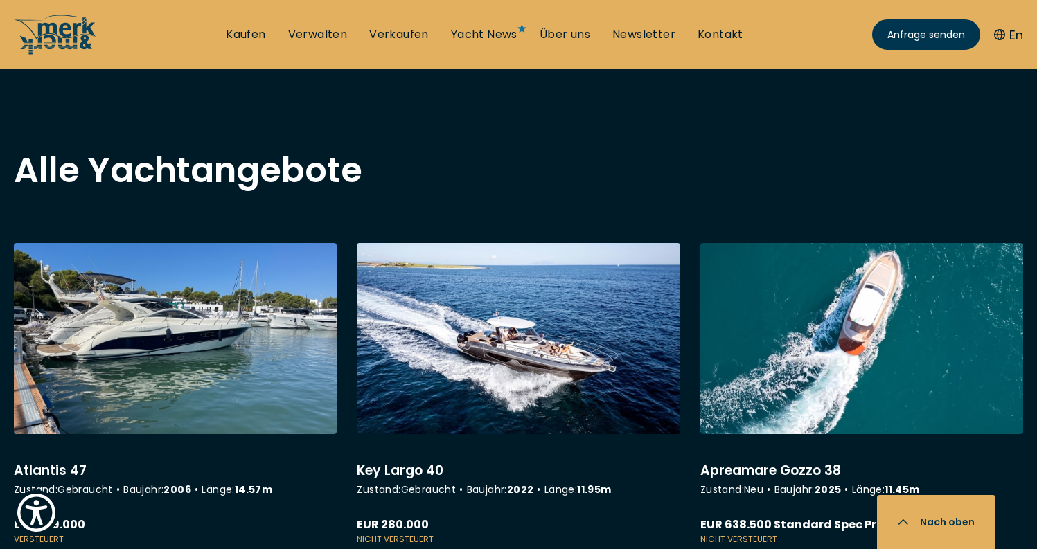 The height and width of the screenshot is (549, 1037). What do you see at coordinates (936, 522) in the screenshot?
I see `button: Nach oben` at bounding box center [936, 522].